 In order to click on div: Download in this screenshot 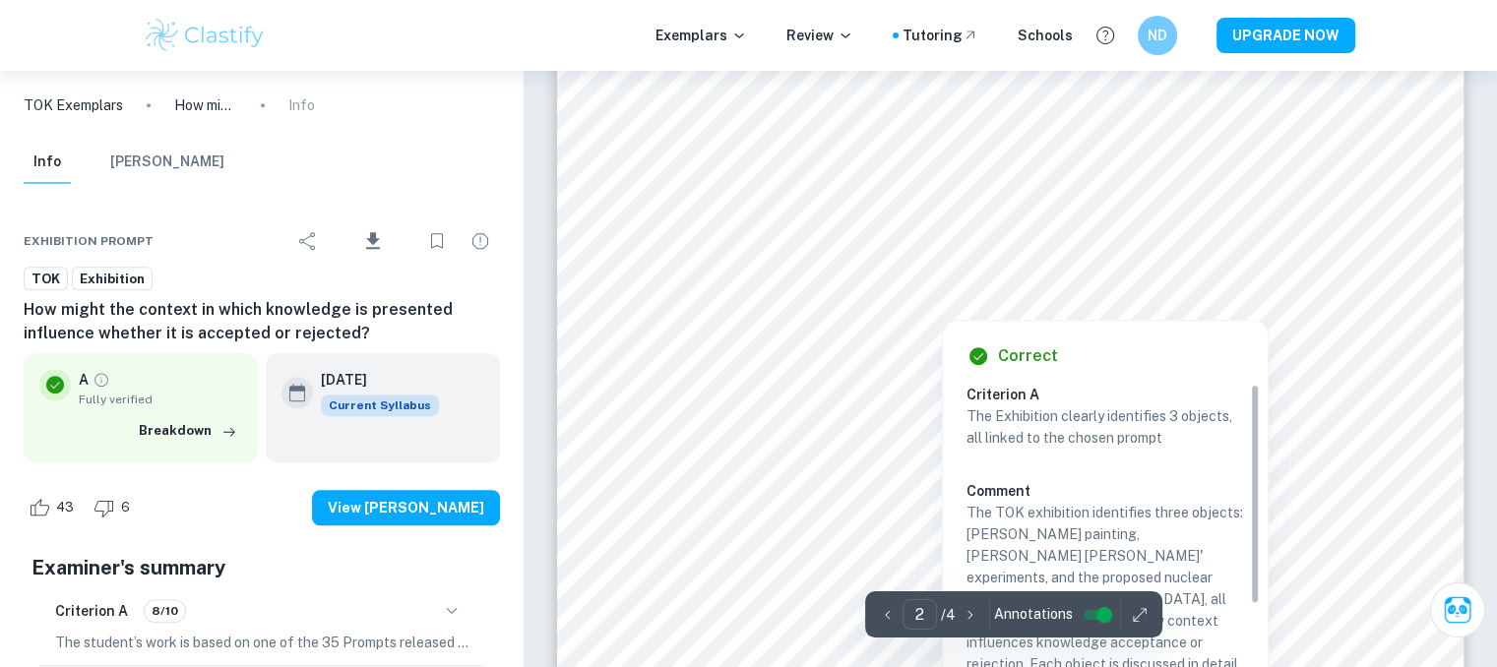, I will do `click(372, 241)`.